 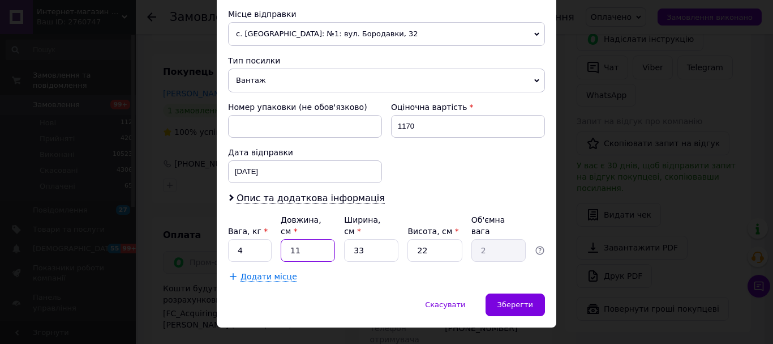 I want to click on div: Дата відправки, so click(x=305, y=152).